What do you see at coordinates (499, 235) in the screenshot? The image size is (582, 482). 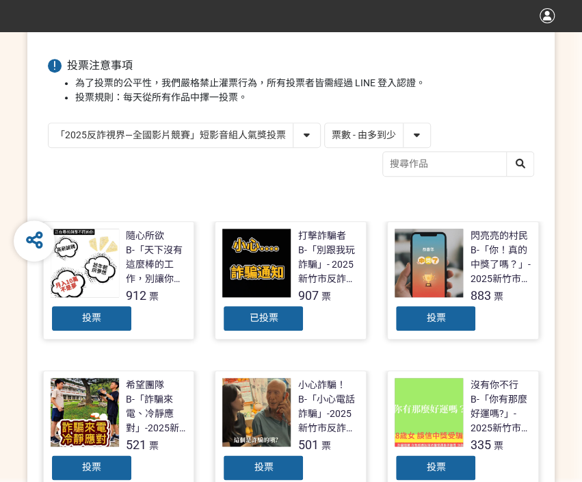 I see `div: 閃亮亮的村民` at bounding box center [499, 235].